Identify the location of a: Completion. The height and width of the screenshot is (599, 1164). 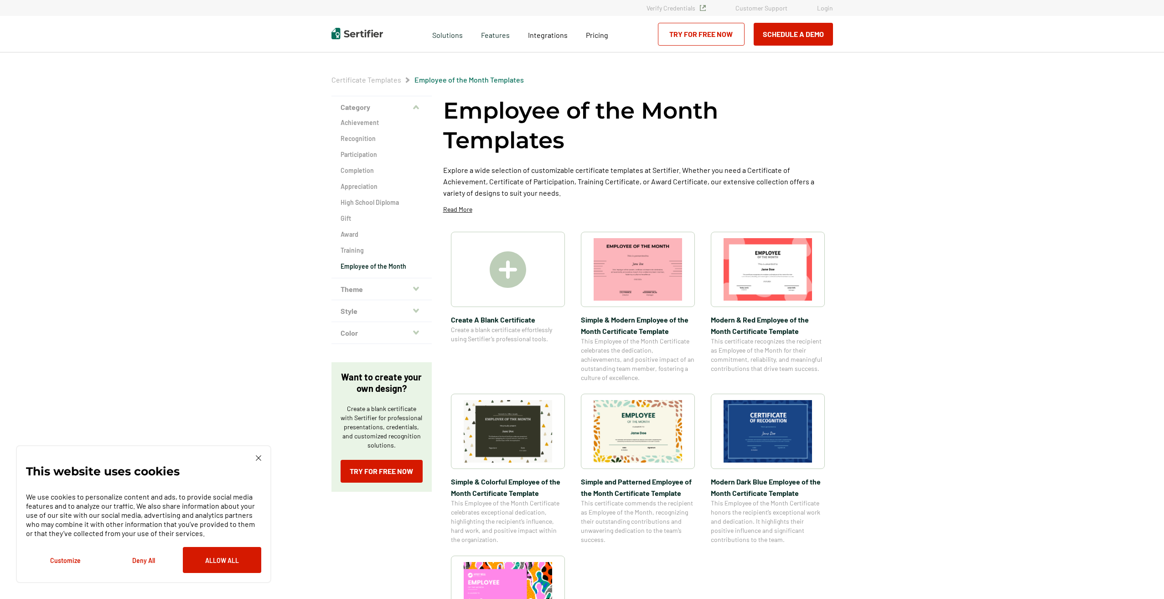
(382, 170).